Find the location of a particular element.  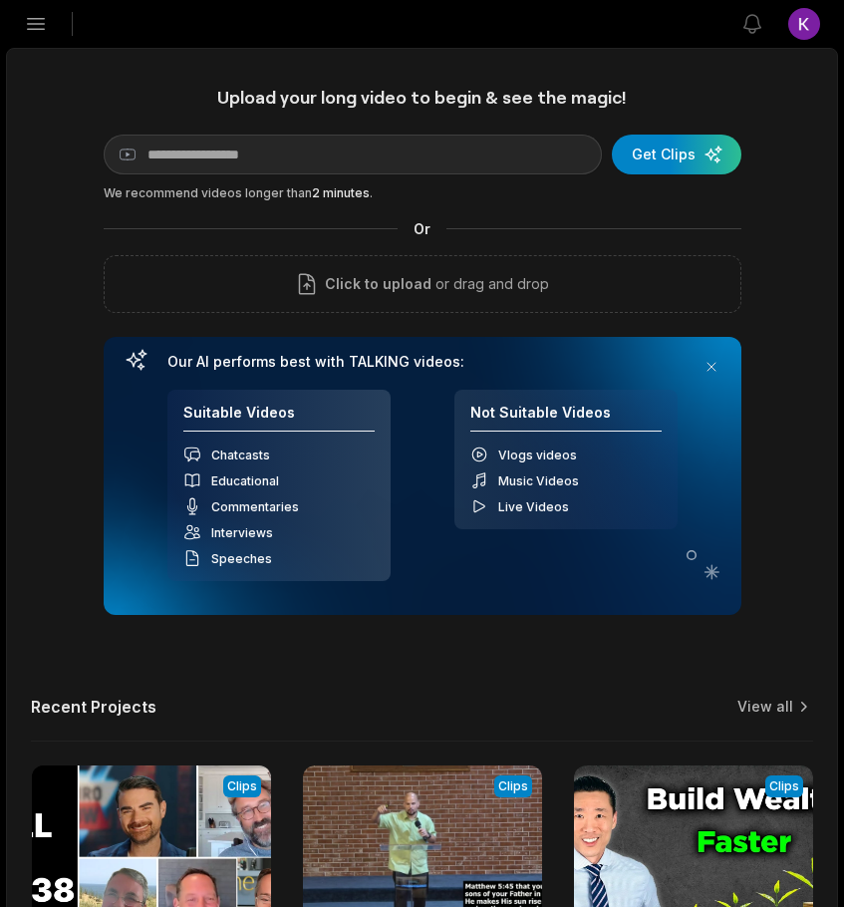

h2: Recent Projects is located at coordinates (94, 707).